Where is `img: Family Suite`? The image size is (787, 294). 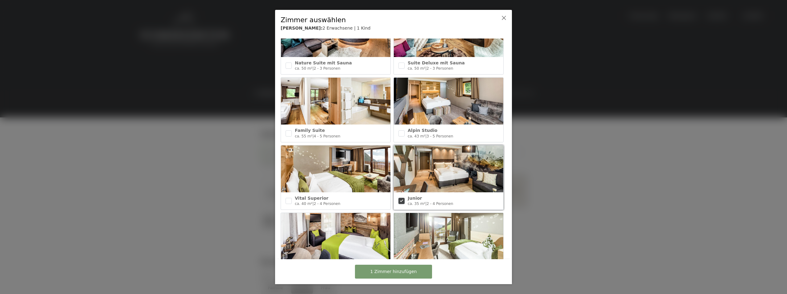 img: Family Suite is located at coordinates (335, 101).